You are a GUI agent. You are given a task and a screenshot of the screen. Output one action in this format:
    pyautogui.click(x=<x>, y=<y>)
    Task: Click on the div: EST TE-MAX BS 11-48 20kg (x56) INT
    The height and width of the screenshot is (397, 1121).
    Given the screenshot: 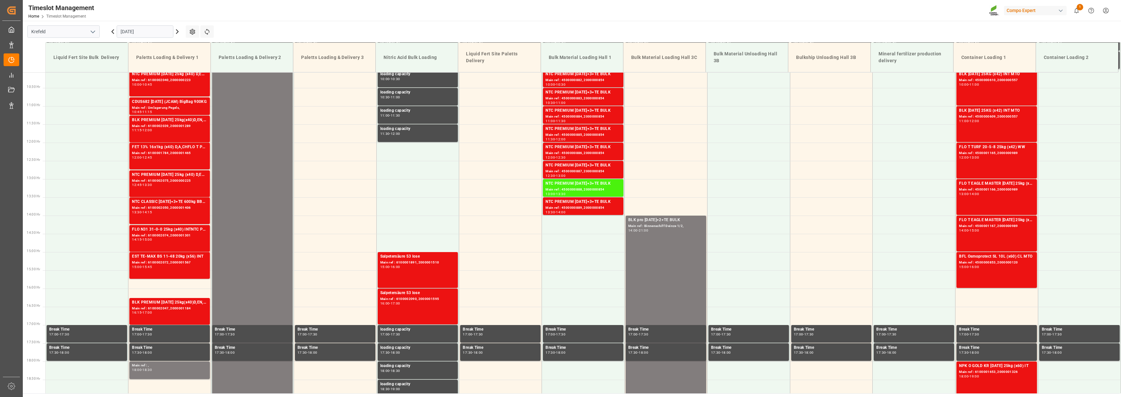 What is the action you would take?
    pyautogui.click(x=169, y=257)
    